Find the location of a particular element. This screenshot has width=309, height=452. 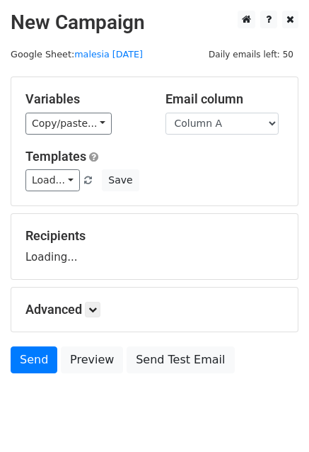

h5: Advanced is located at coordinates (154, 309).